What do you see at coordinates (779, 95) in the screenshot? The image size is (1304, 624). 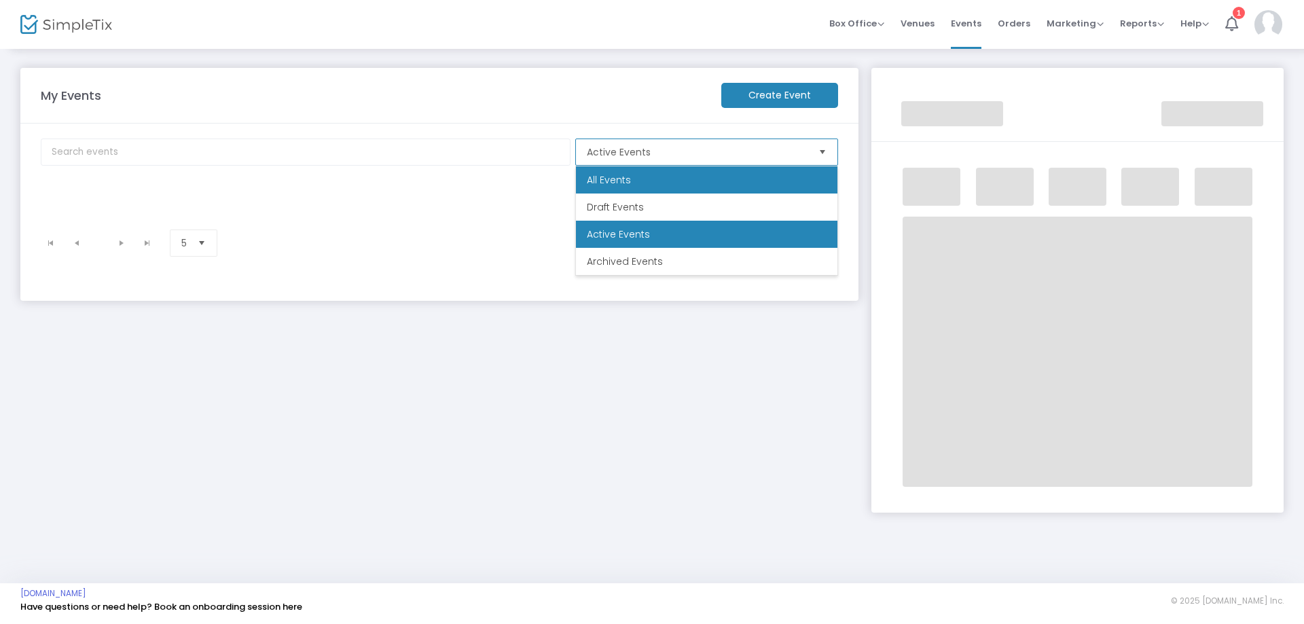 I see `m-button: Create Event` at bounding box center [779, 95].